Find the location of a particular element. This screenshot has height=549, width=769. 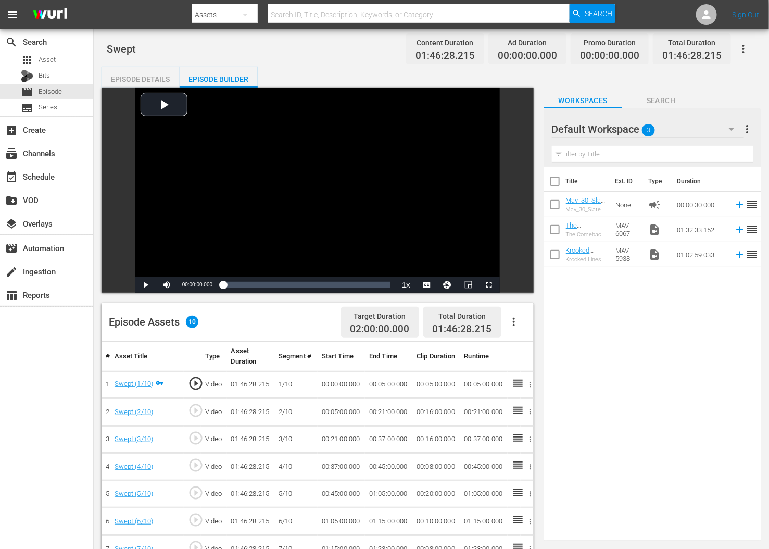

div: Ad Duration is located at coordinates (528, 43).